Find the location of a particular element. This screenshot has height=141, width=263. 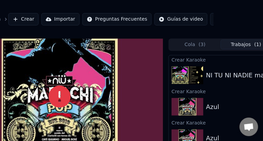

span: ( 1 ) is located at coordinates (258, 45).